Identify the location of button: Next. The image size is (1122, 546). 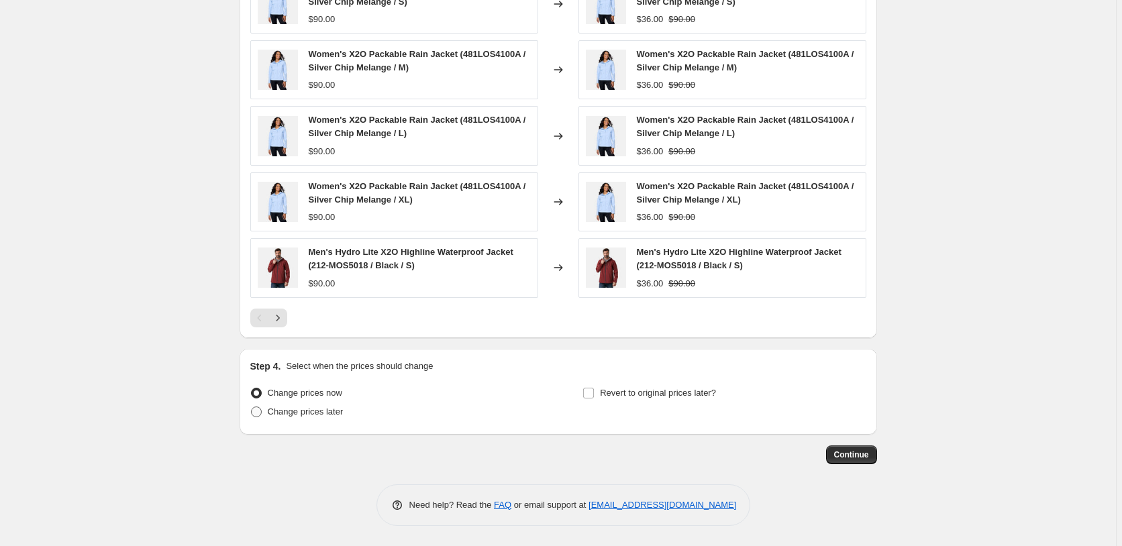
(278, 318).